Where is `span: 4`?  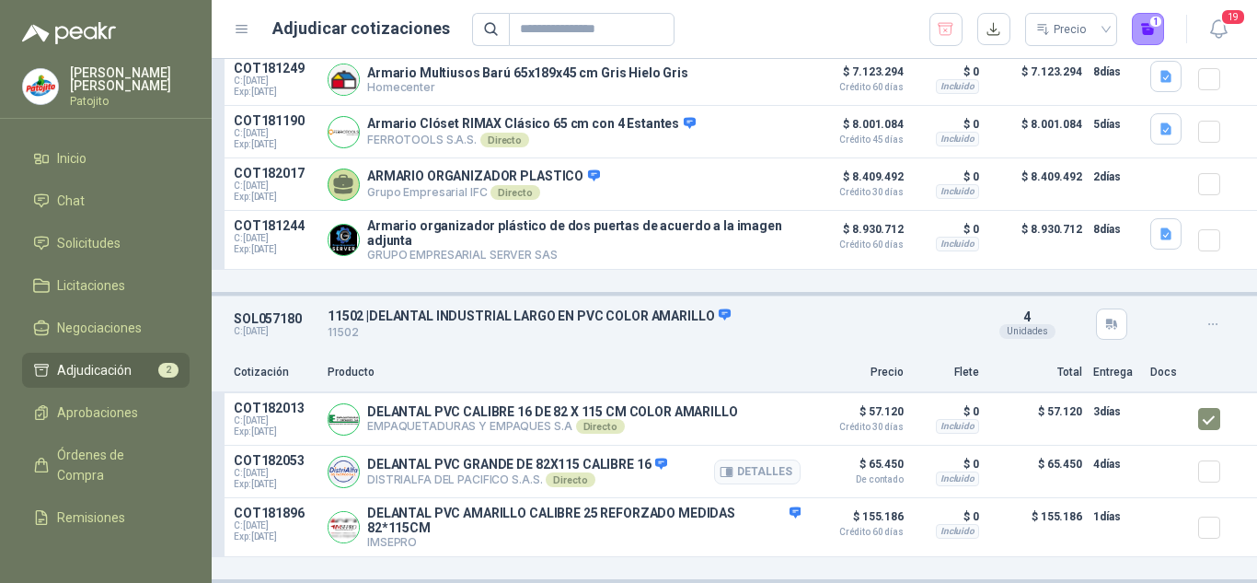
span: 4 is located at coordinates (1027, 317).